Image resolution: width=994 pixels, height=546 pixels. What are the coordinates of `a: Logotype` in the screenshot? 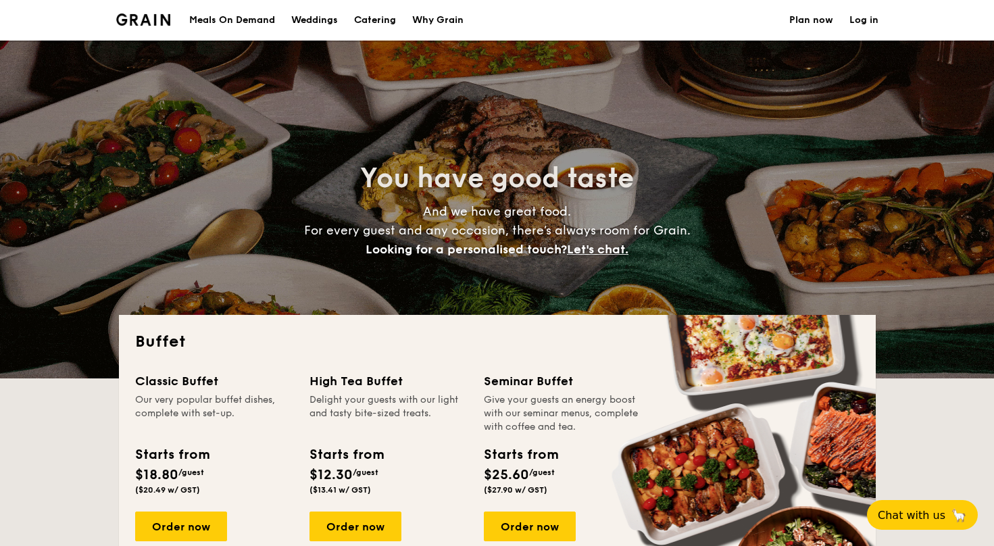 It's located at (143, 20).